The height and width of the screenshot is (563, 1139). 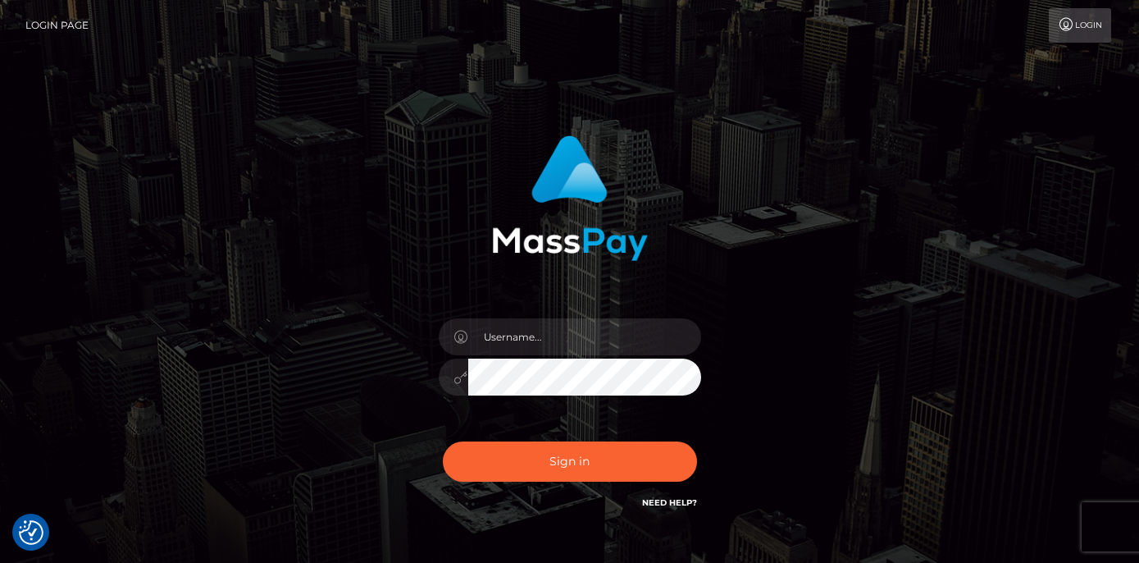 What do you see at coordinates (31, 532) in the screenshot?
I see `img: Revisit consent button` at bounding box center [31, 532].